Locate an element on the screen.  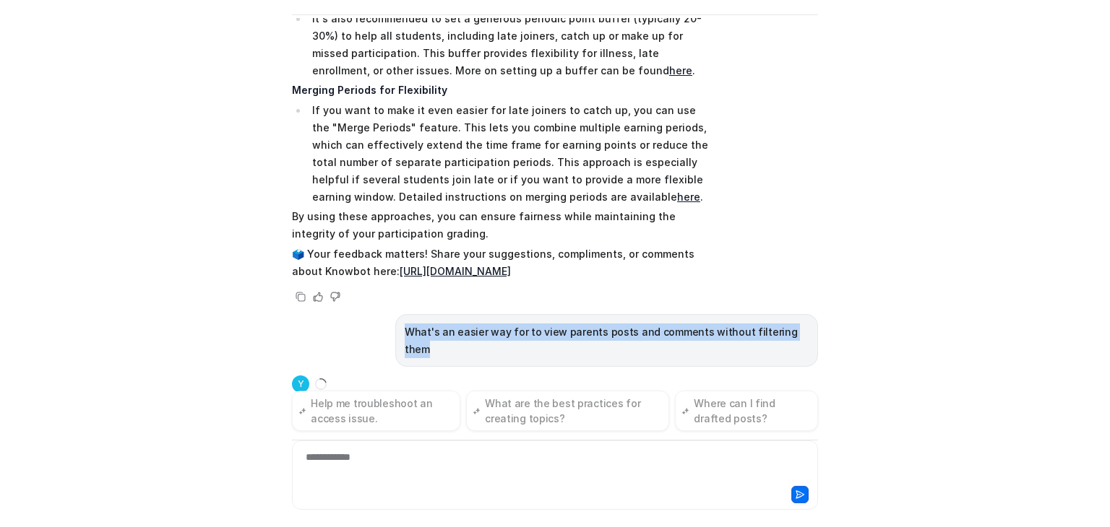
p: By using these approaches, you can ensure fairness while maintaining the integrity of your partic... is located at coordinates (503, 225).